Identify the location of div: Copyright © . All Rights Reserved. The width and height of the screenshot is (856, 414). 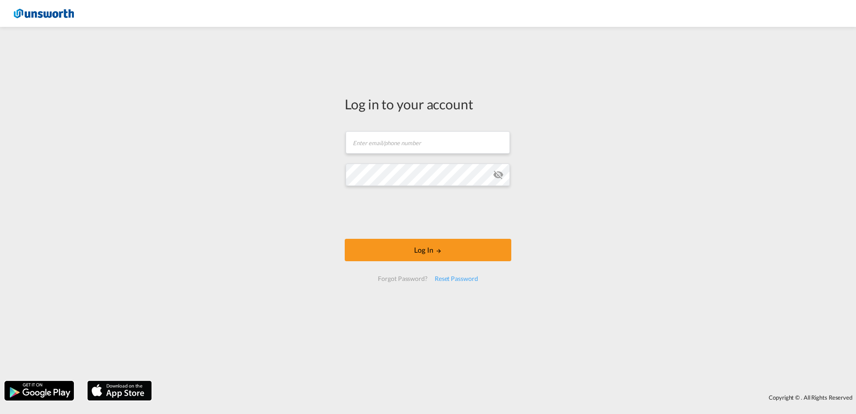
(506, 397).